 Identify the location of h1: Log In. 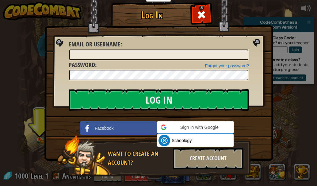
(152, 15).